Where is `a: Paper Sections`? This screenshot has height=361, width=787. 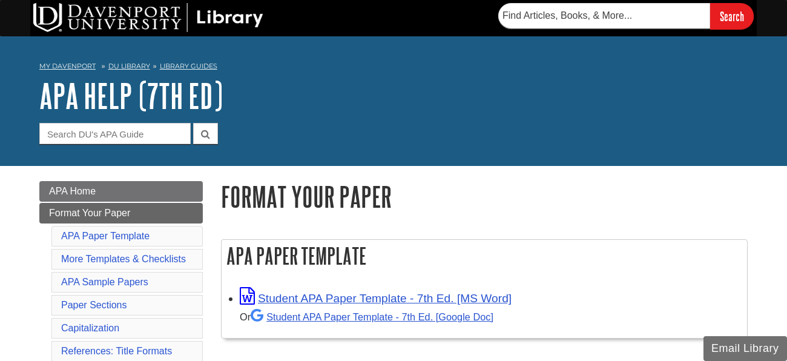 a: Paper Sections is located at coordinates (94, 304).